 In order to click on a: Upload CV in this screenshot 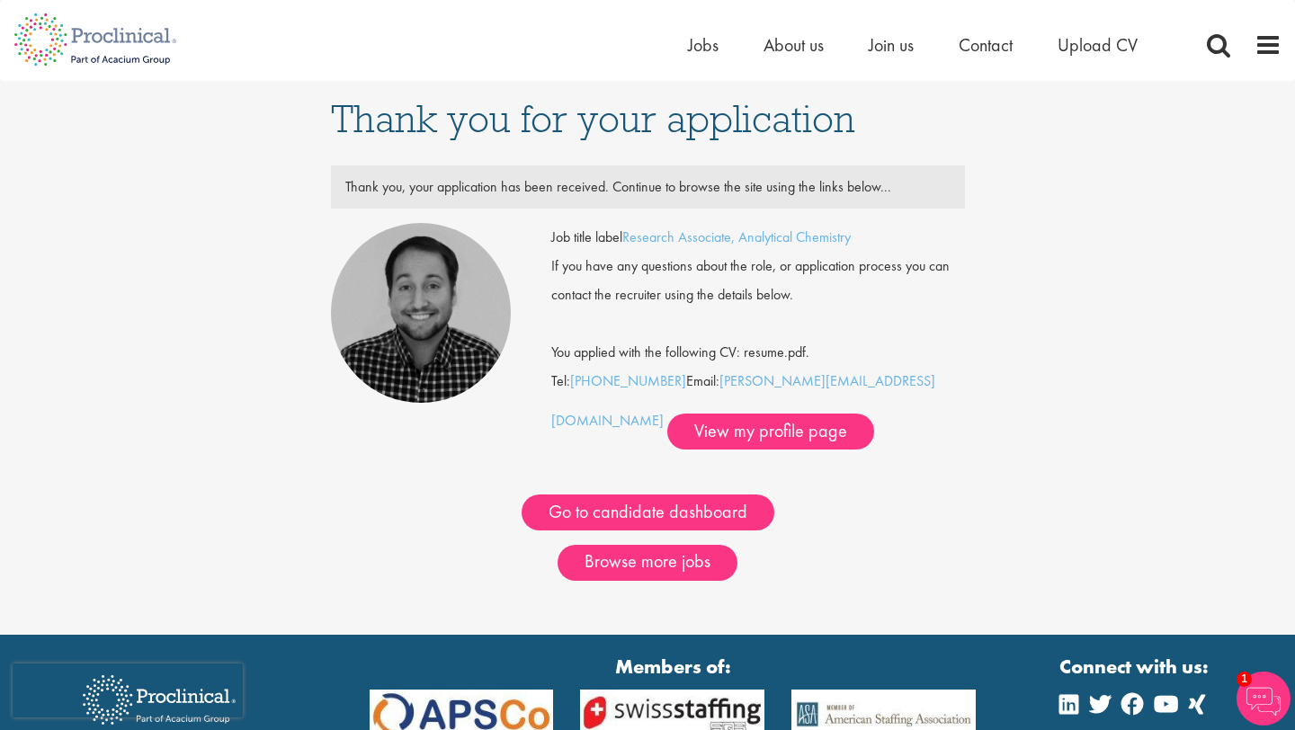, I will do `click(1097, 45)`.